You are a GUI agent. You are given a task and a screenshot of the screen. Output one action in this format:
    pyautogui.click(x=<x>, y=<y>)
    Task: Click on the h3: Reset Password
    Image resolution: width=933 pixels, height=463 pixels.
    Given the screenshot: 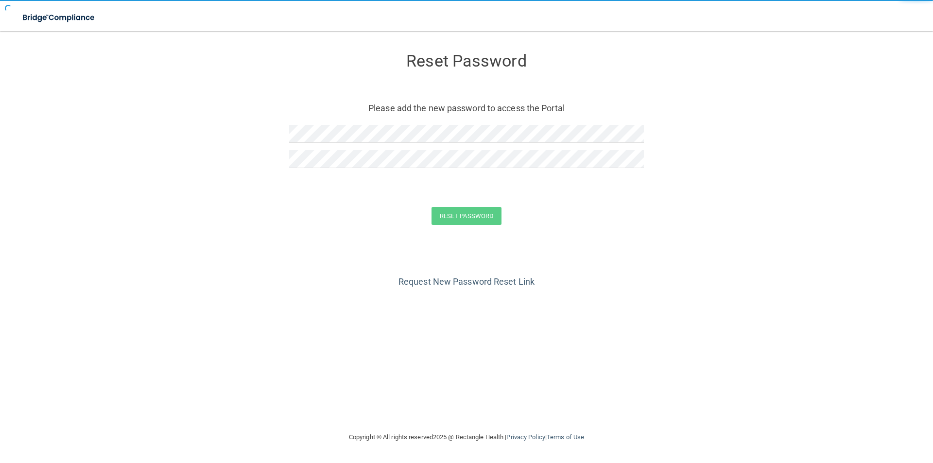 What is the action you would take?
    pyautogui.click(x=466, y=61)
    